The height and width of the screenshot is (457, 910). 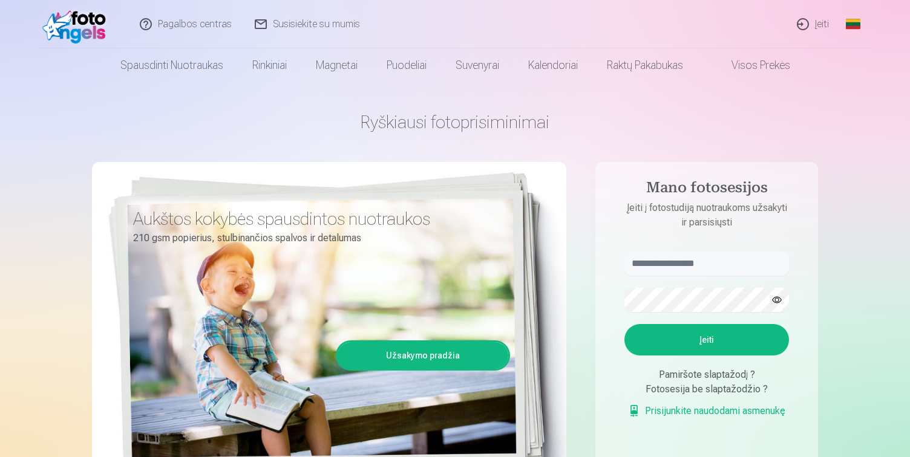 I want to click on a: Visos prekės, so click(x=751, y=65).